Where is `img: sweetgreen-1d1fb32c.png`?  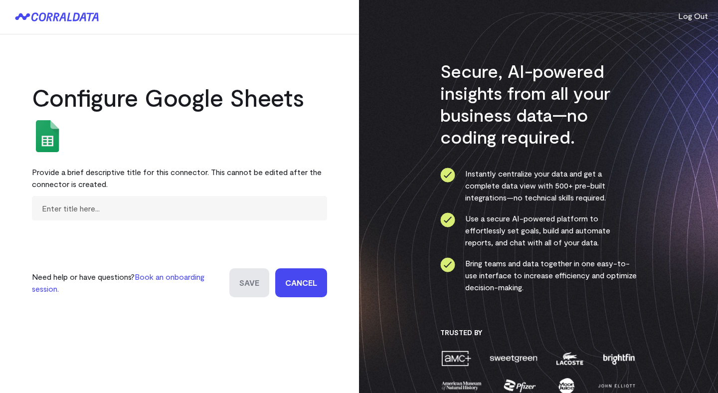 img: sweetgreen-1d1fb32c.png is located at coordinates (513, 358).